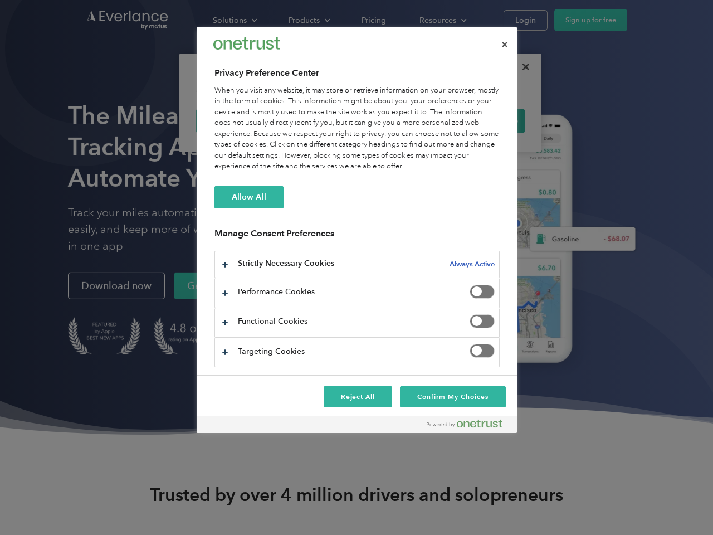 This screenshot has width=713, height=535. I want to click on button: Close, so click(505, 45).